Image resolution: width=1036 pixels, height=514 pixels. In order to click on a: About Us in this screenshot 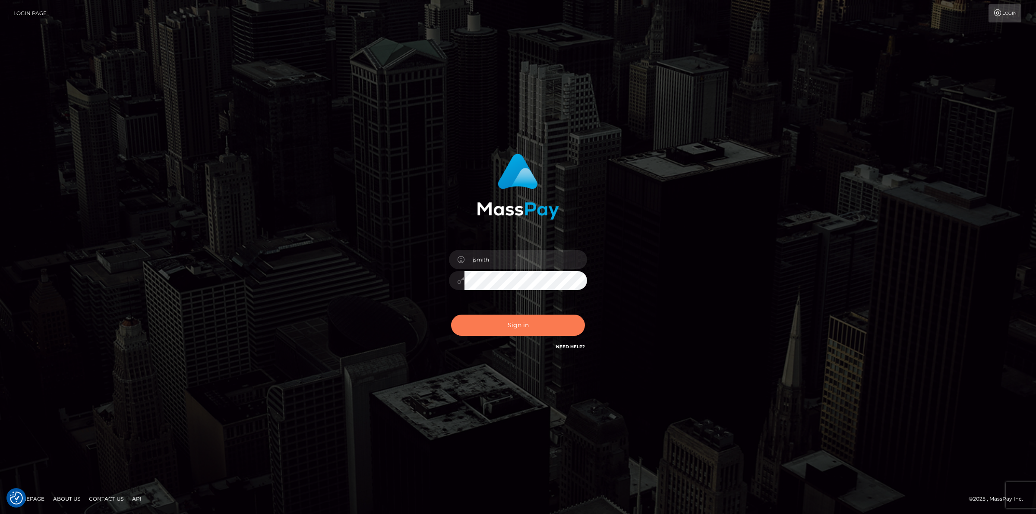, I will do `click(66, 498)`.